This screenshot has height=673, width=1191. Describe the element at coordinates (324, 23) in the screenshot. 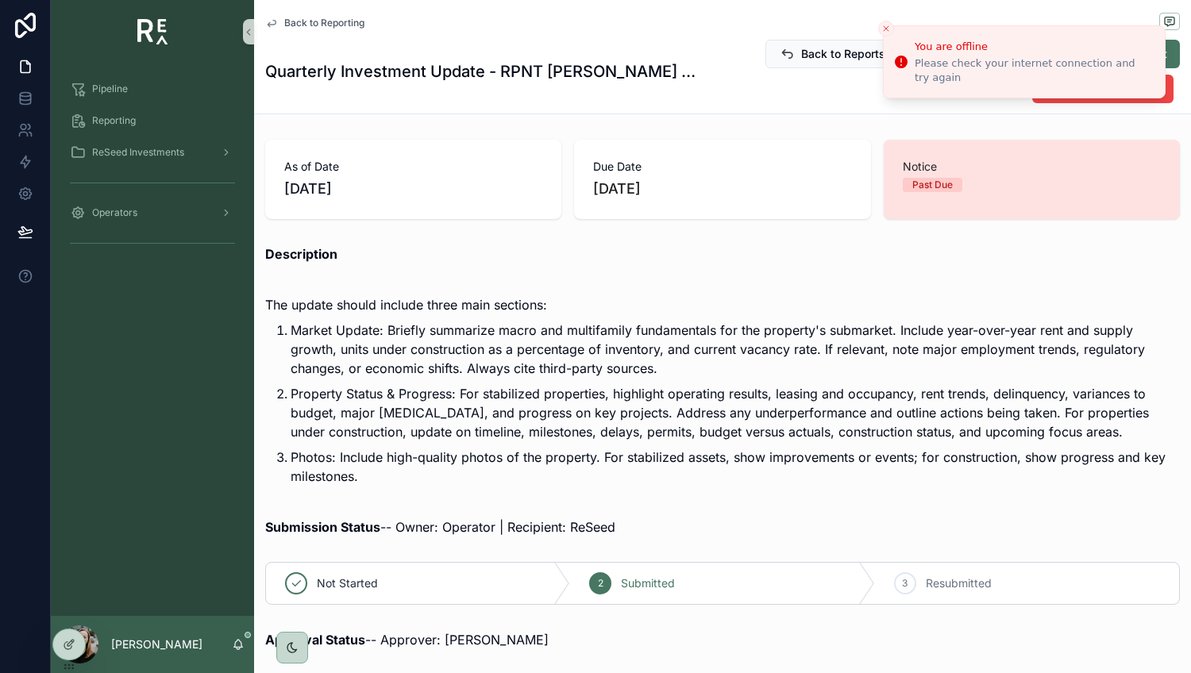

I see `span: Back to Reporting` at that location.